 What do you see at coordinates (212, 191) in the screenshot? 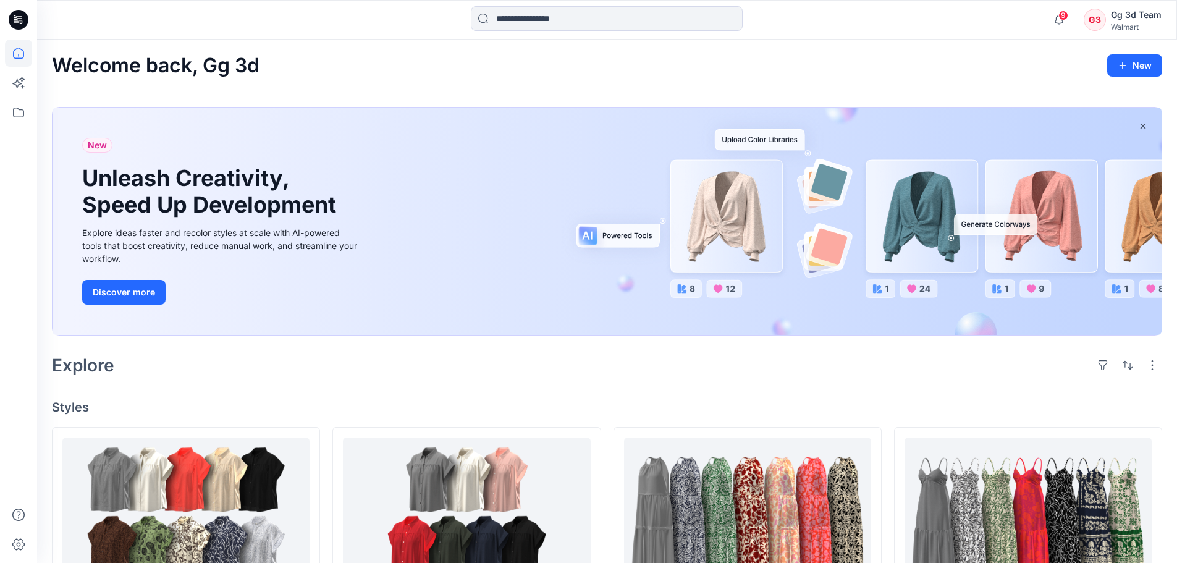
I see `h1: Unleash Creativity, Speed Up Development` at bounding box center [212, 191].